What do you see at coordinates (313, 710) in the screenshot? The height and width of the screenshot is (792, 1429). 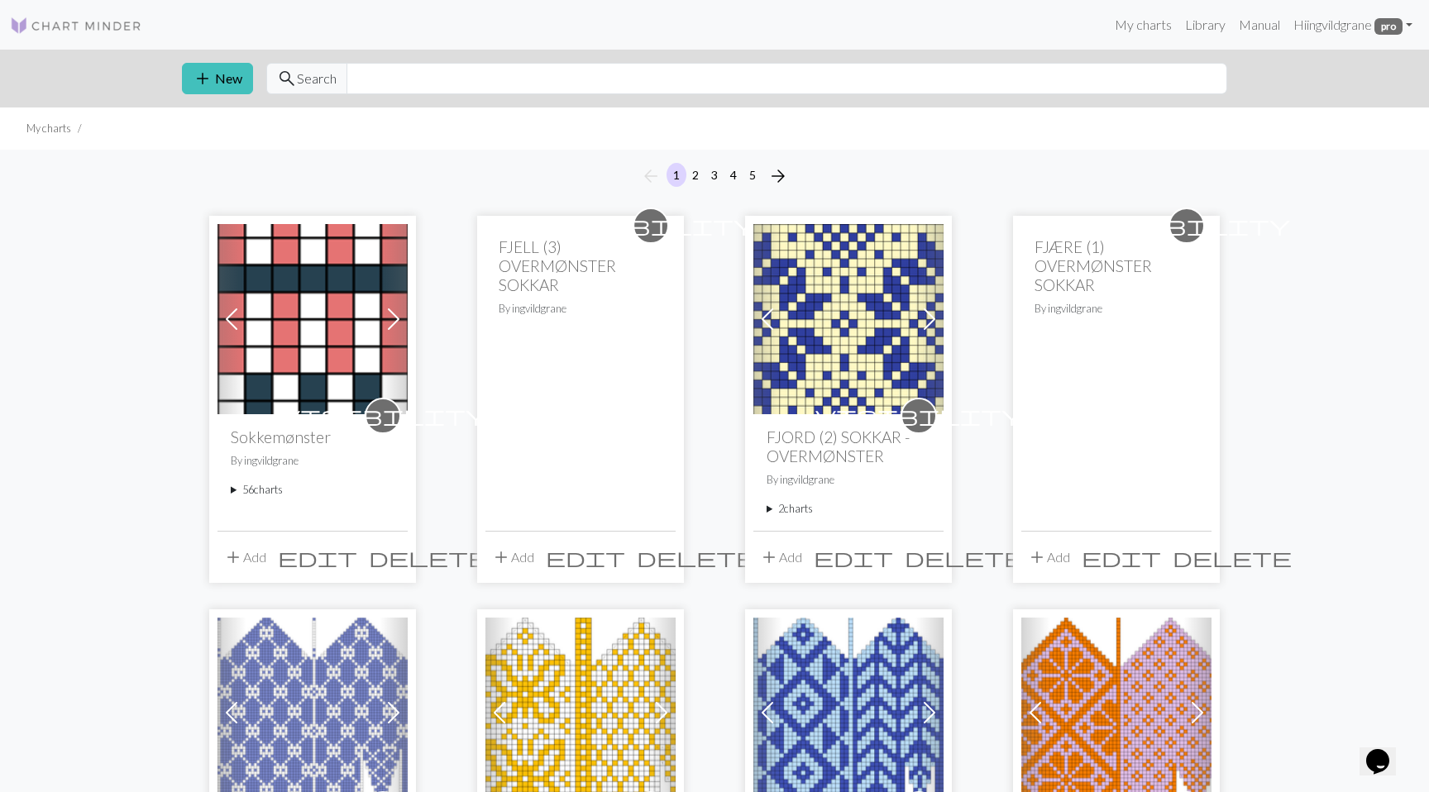 I see `a: høgre vott: LANGHELG-VOTTAR` at bounding box center [313, 710].